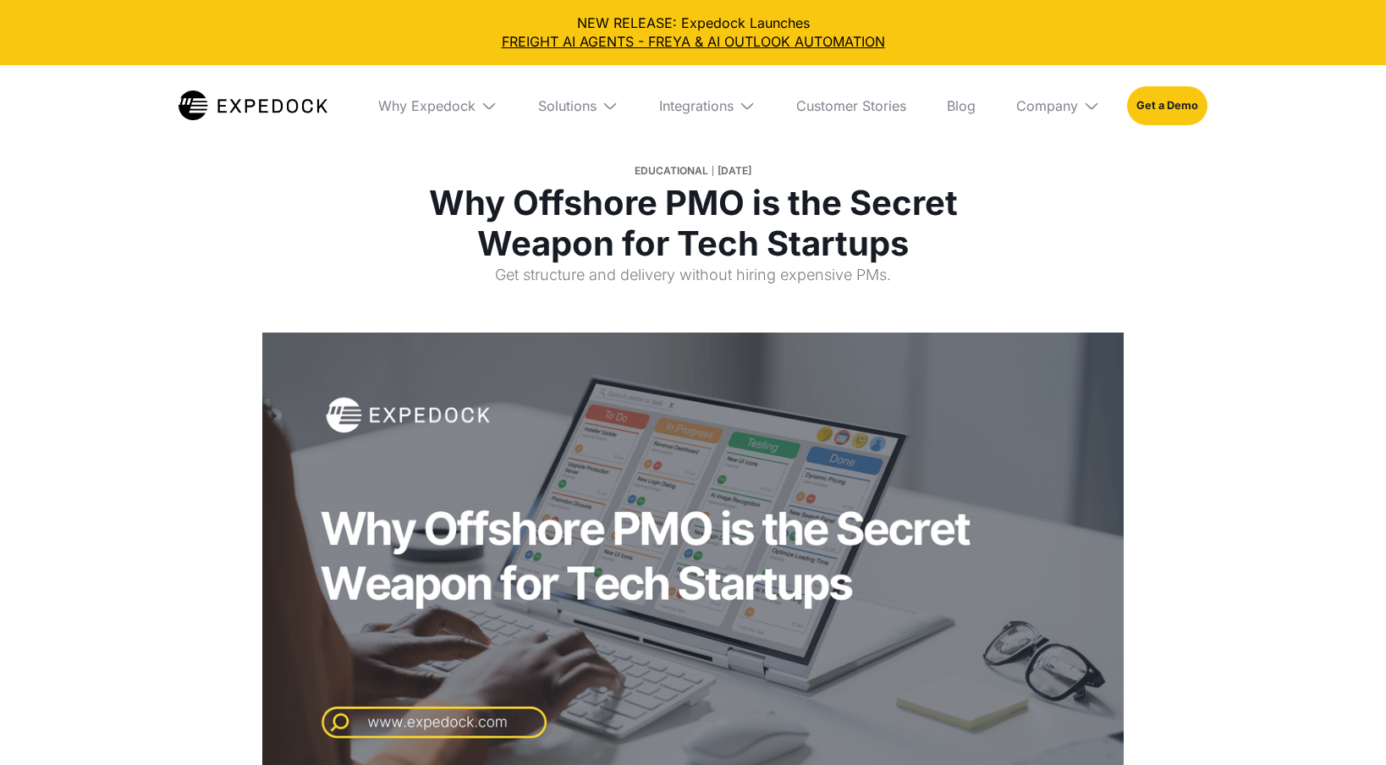  What do you see at coordinates (693, 41) in the screenshot?
I see `a: FREIGHT AI AGENTS - FREYA & AI OUTLOOK AUTOMATION` at bounding box center [693, 41].